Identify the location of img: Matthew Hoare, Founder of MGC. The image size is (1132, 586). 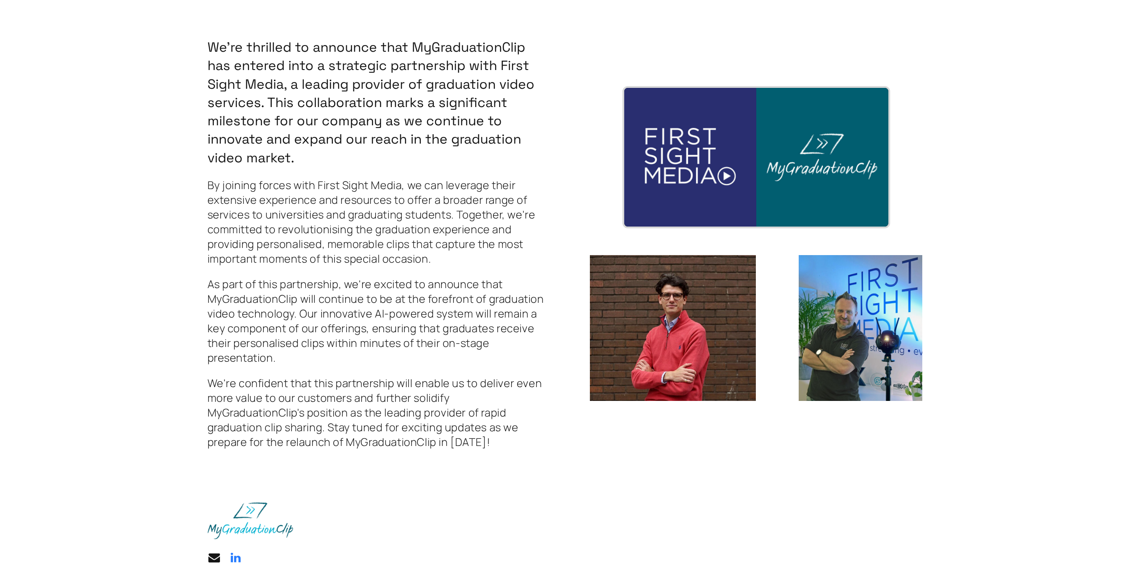
(673, 328).